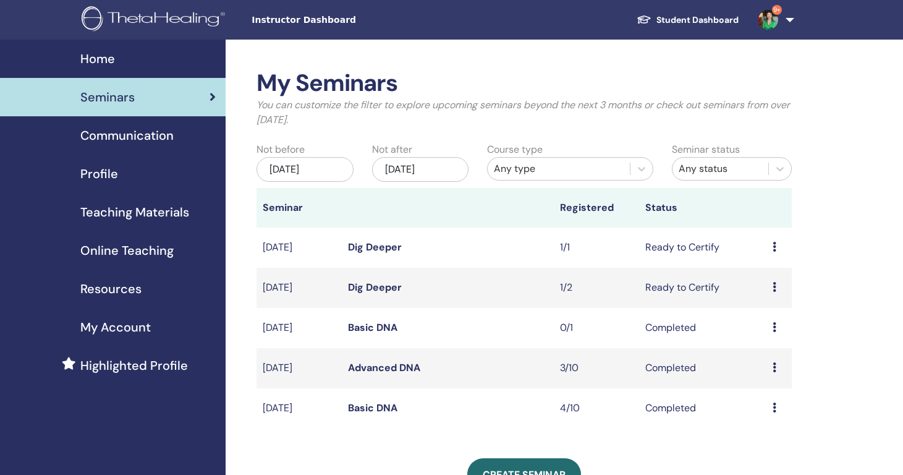 Image resolution: width=903 pixels, height=475 pixels. Describe the element at coordinates (127, 135) in the screenshot. I see `span: Communication` at that location.